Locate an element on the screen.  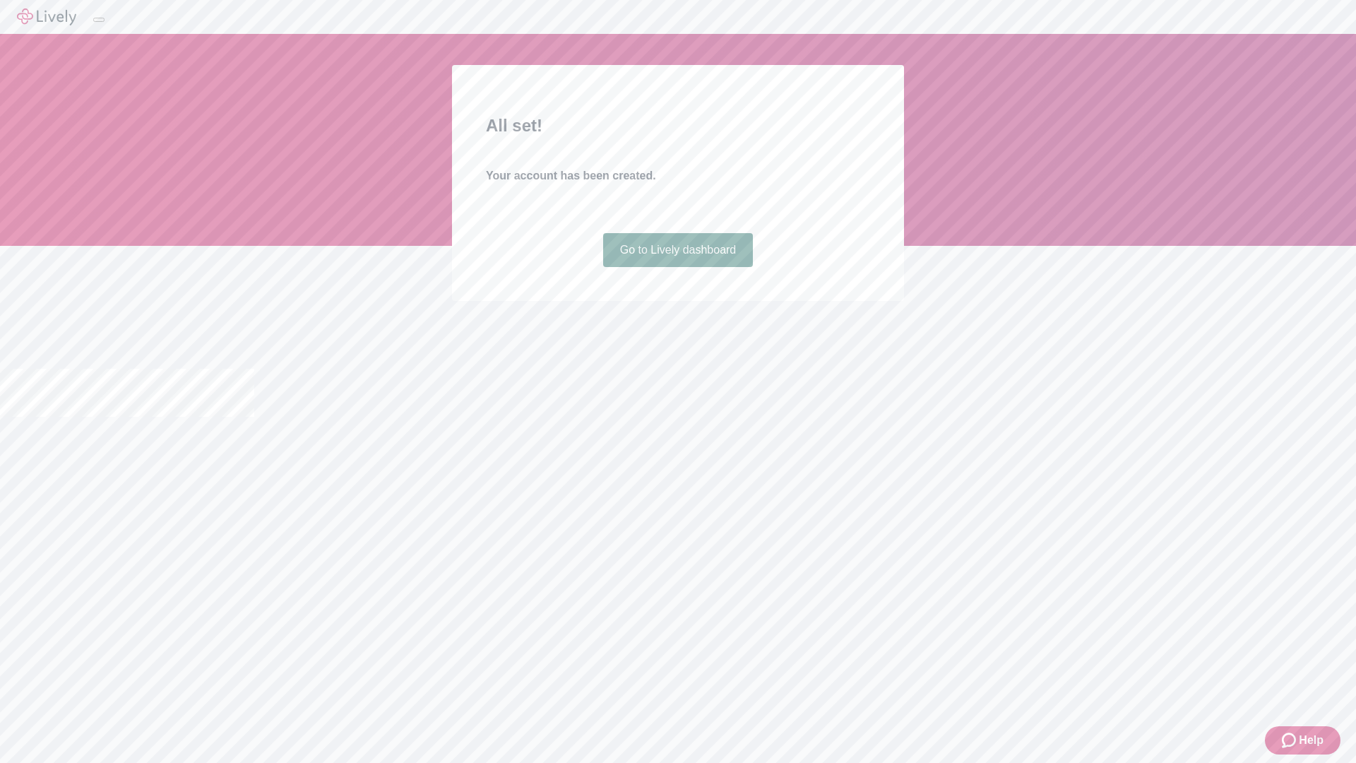
button: Log out is located at coordinates (99, 20).